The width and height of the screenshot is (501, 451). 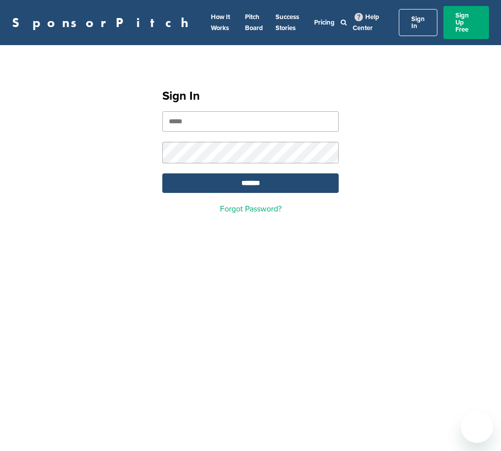 What do you see at coordinates (251, 209) in the screenshot?
I see `a: Forgot Password?` at bounding box center [251, 209].